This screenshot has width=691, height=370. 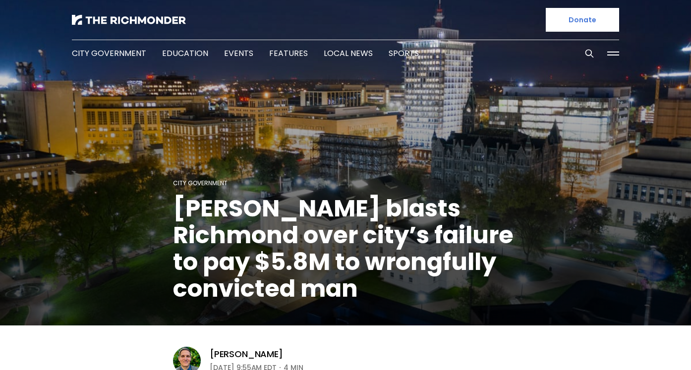 What do you see at coordinates (185, 53) in the screenshot?
I see `a: Education` at bounding box center [185, 53].